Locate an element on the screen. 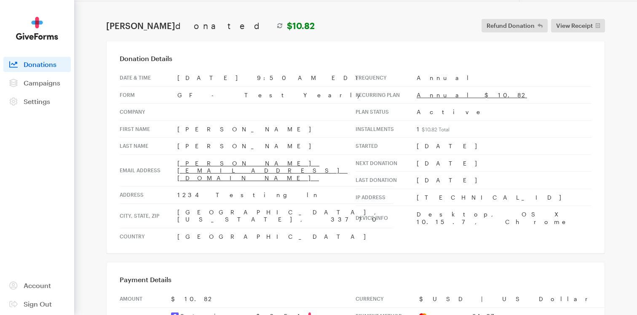  span: Refund Donation is located at coordinates (510, 26).